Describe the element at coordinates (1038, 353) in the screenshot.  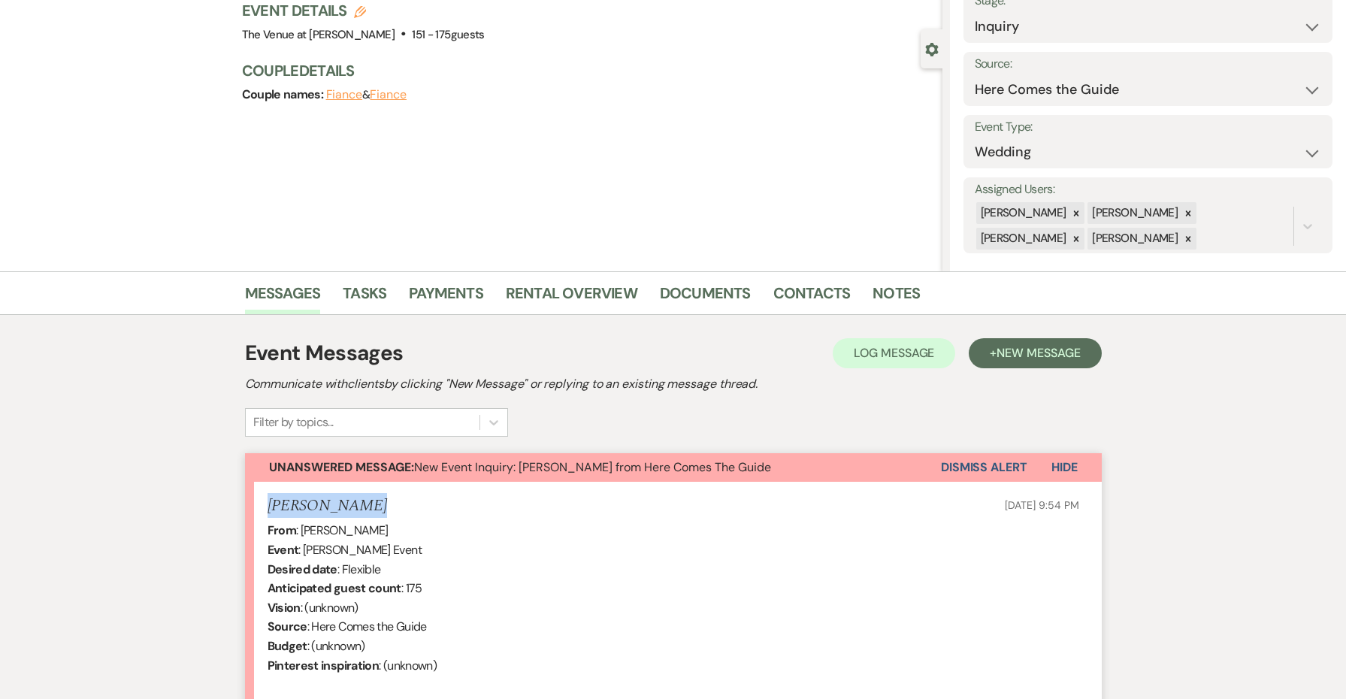
I see `span: New Message` at that location.